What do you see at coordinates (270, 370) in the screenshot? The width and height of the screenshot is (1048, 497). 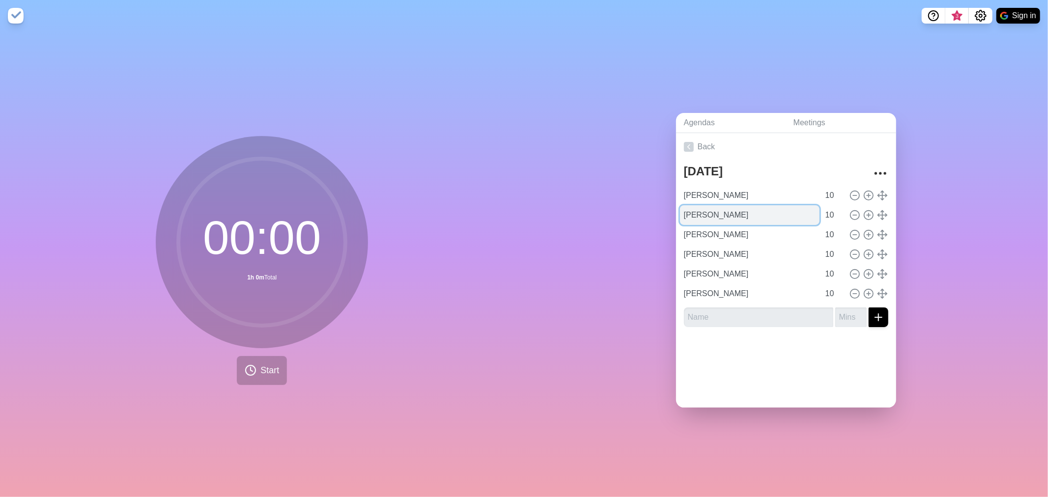 I see `span: Start` at bounding box center [270, 370].